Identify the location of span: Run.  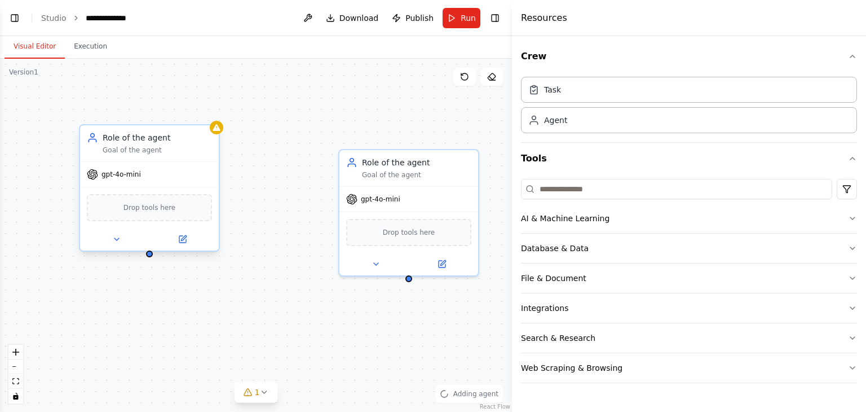
(468, 18).